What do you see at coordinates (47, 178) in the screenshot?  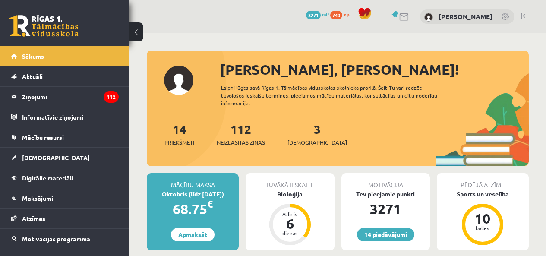 I see `span: Digitālie materiāli` at bounding box center [47, 178].